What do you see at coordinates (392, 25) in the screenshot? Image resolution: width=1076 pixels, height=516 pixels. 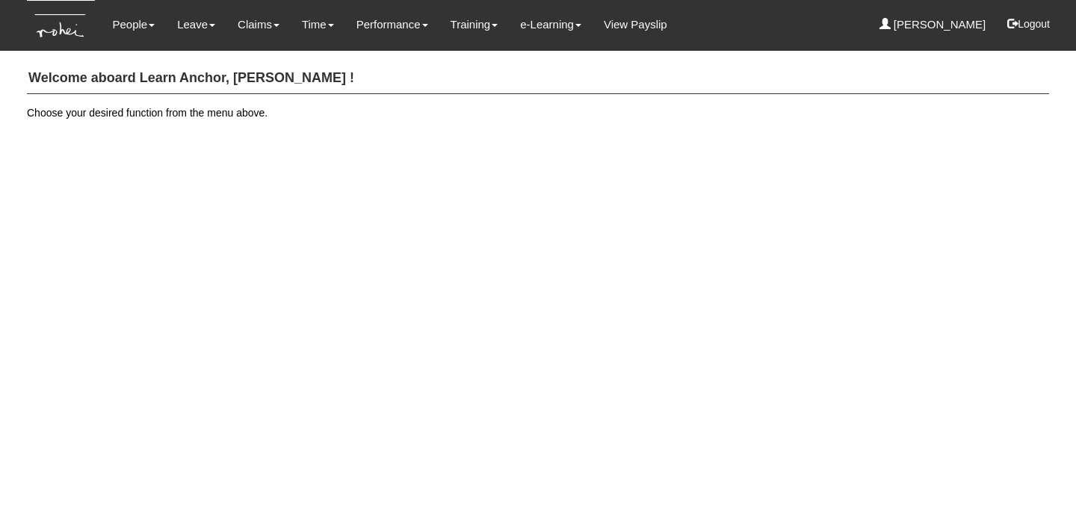 I see `a: Performance` at bounding box center [392, 25].